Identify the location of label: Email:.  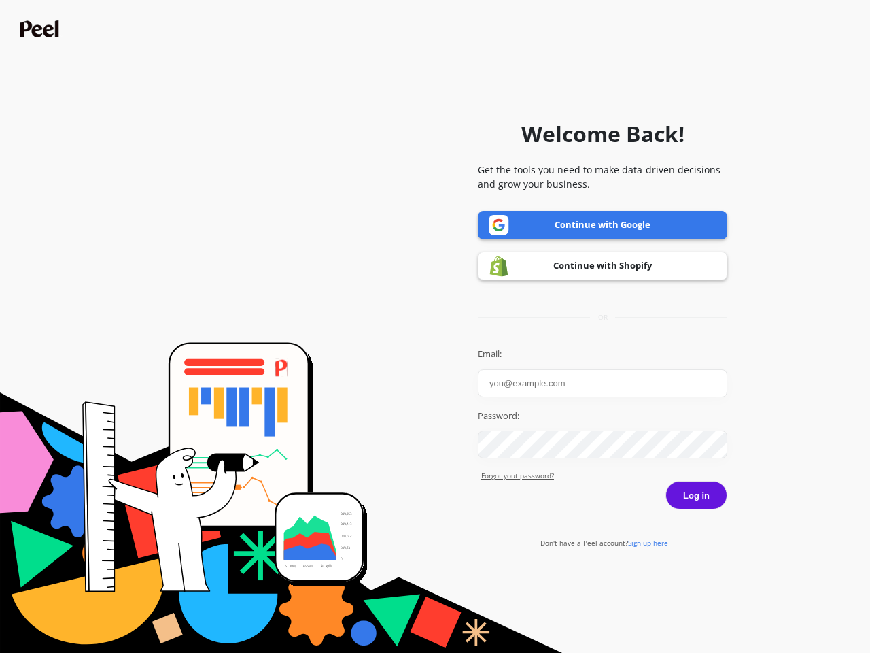
(602, 354).